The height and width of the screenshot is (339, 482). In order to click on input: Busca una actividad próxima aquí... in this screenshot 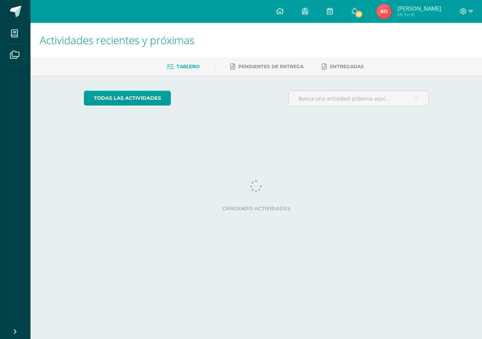, I will do `click(359, 98)`.